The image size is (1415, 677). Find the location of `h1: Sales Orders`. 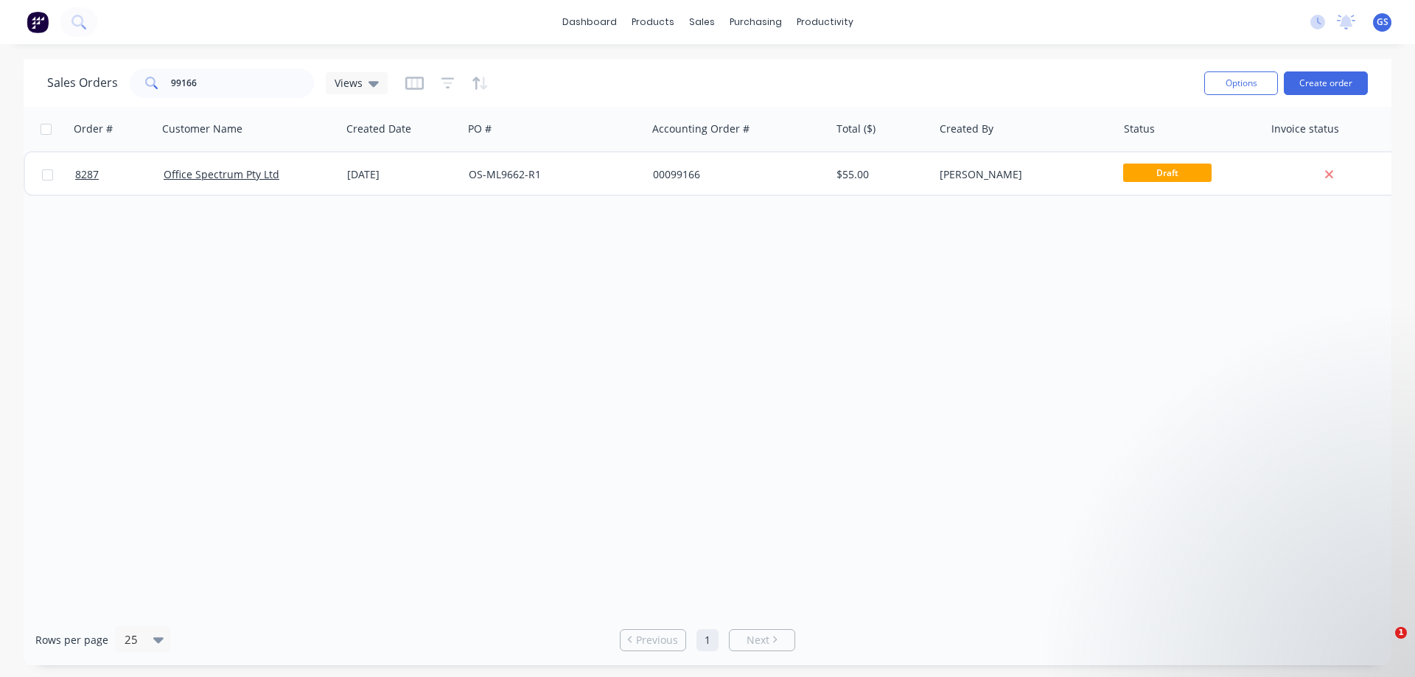

h1: Sales Orders is located at coordinates (83, 83).